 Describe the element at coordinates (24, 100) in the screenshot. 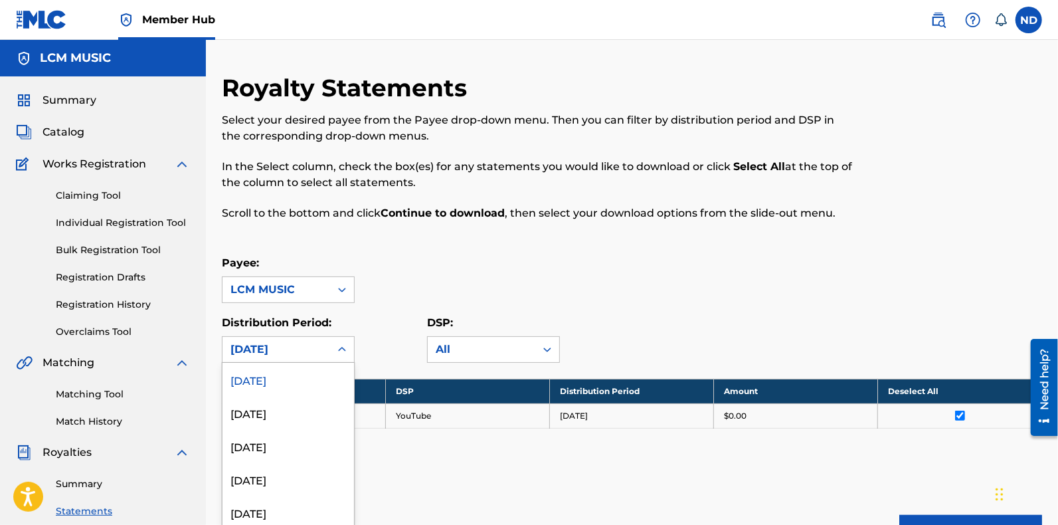

I see `img: Summary` at that location.